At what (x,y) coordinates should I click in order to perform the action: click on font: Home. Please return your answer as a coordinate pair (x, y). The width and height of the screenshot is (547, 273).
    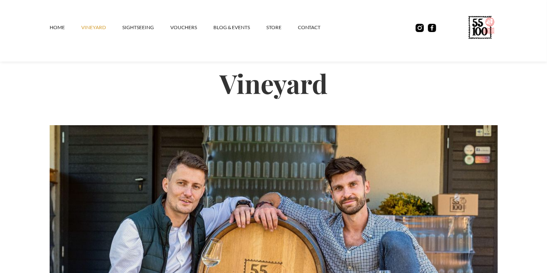
    Looking at the image, I should click on (57, 27).